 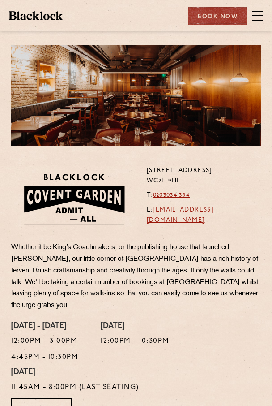 I want to click on p: 12:00pm - 10:30pm, so click(x=135, y=341).